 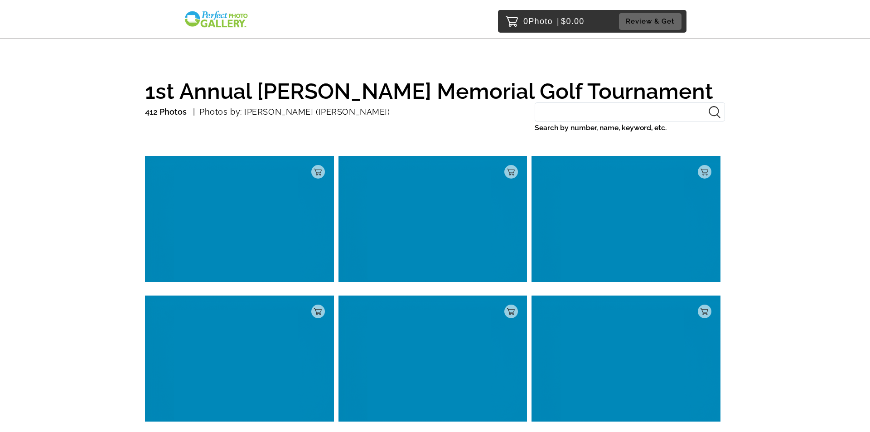 I want to click on p: 0 $0.00, so click(x=554, y=21).